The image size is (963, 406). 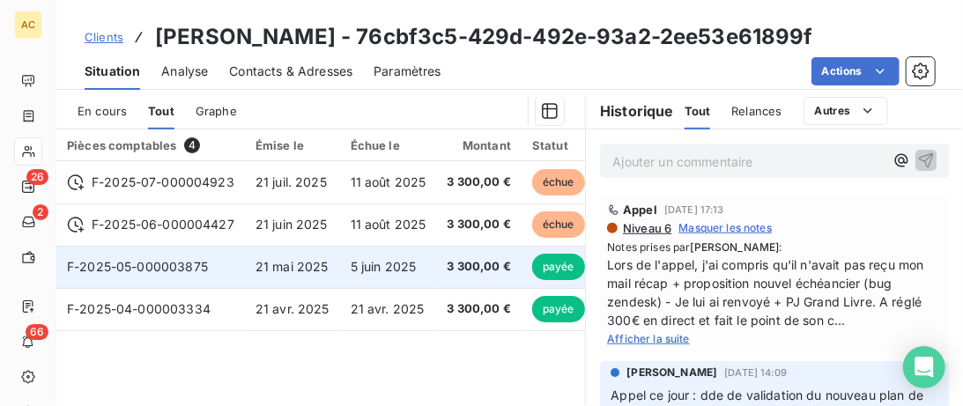 I want to click on span: Contacts & Adresses, so click(x=291, y=71).